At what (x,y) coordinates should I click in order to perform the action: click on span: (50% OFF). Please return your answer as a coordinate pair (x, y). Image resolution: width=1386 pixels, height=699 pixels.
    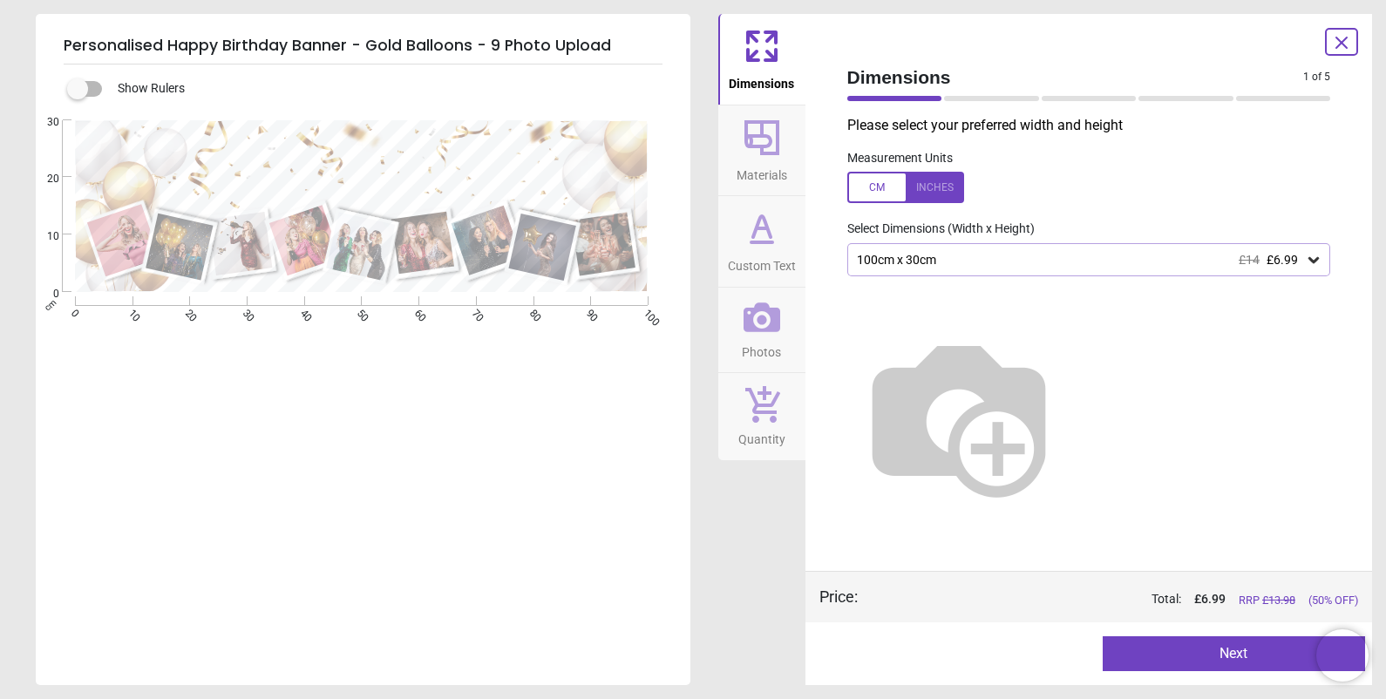
    Looking at the image, I should click on (1333, 601).